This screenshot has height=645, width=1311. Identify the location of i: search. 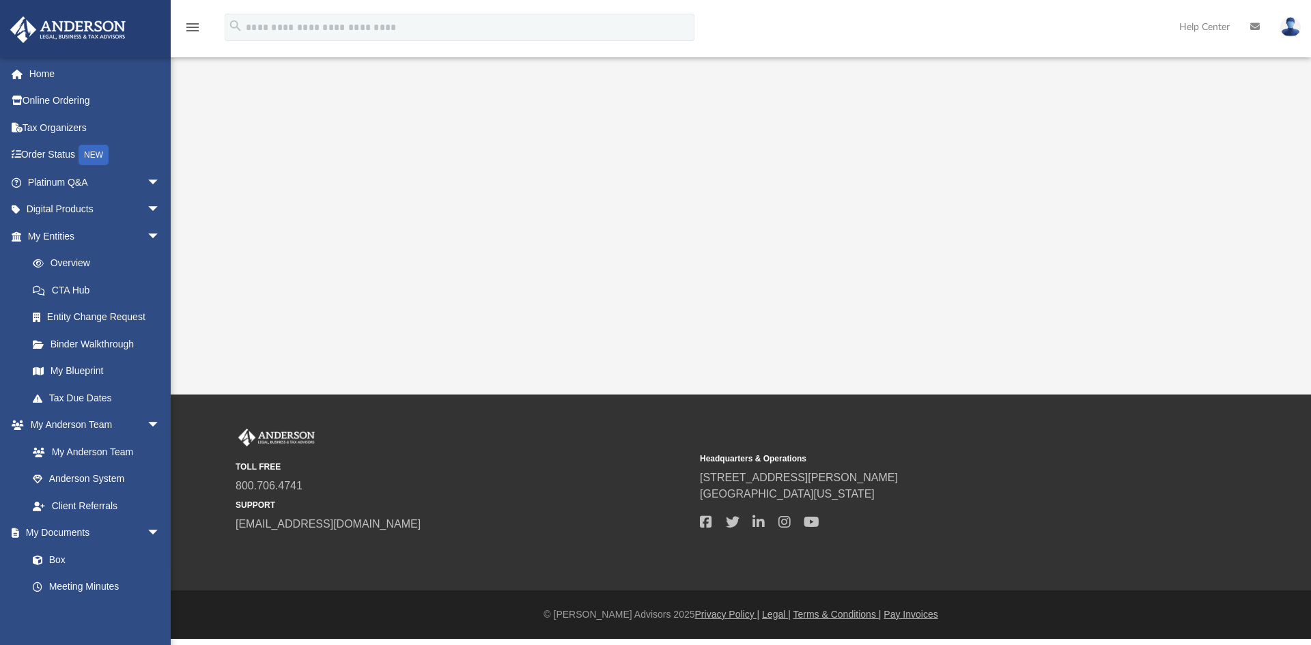
(235, 26).